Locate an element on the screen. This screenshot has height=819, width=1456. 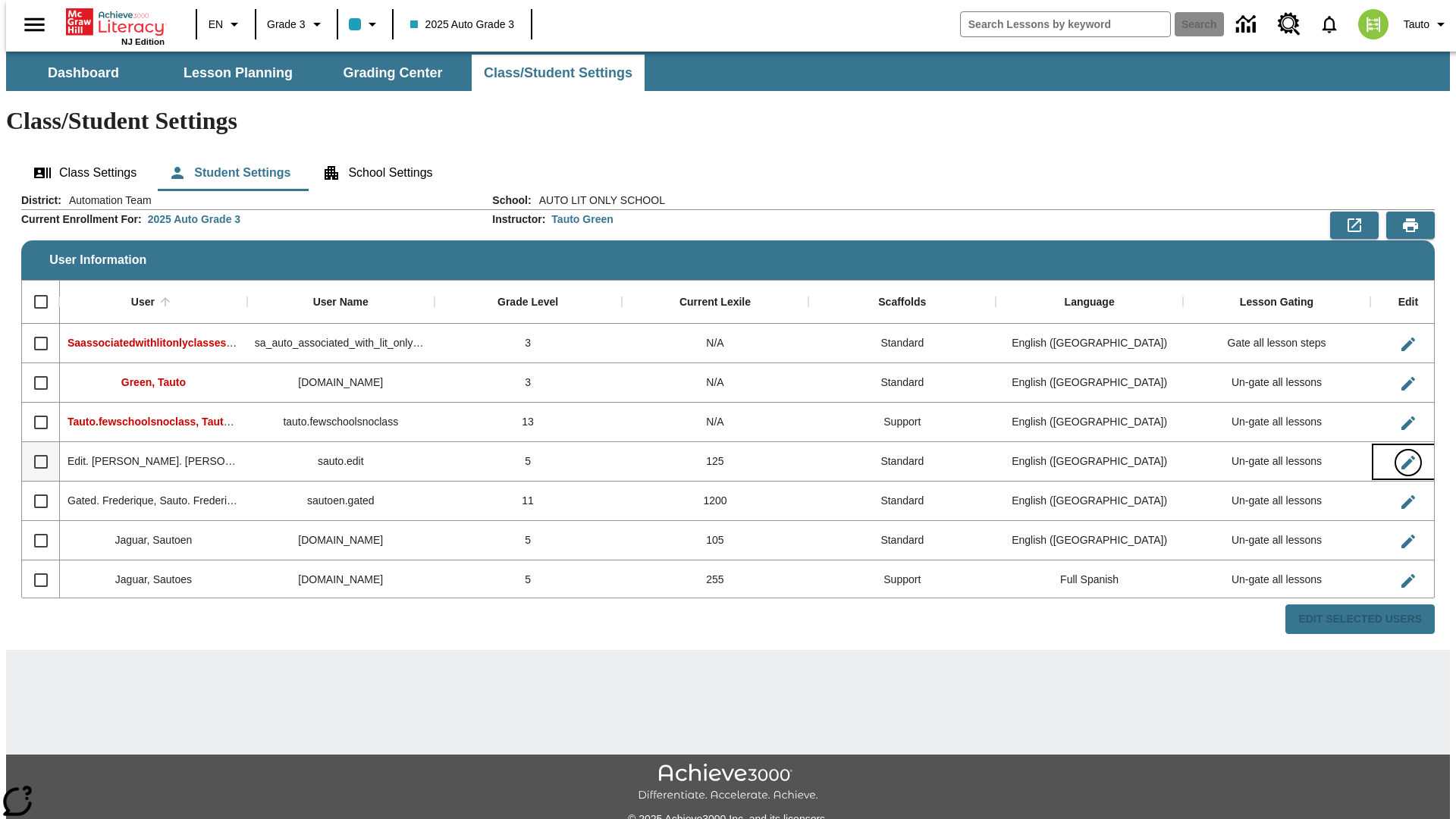
button: Dashboard is located at coordinates (84, 73).